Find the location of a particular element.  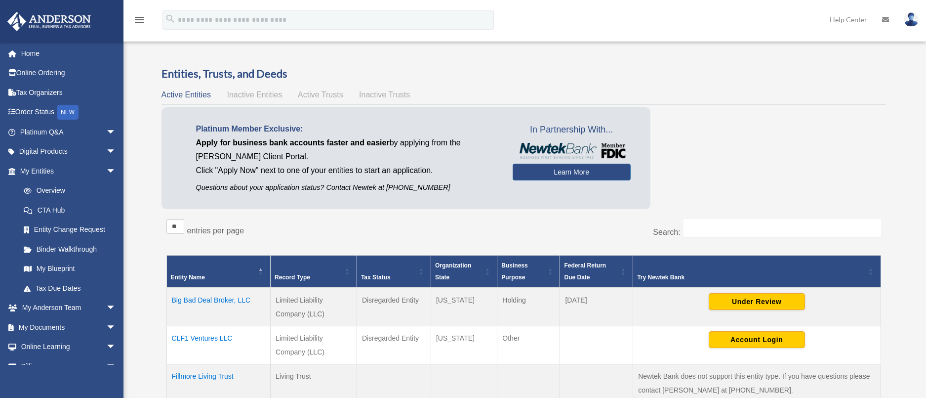

td: CLF1 Ventures LLC is located at coordinates (218, 345).